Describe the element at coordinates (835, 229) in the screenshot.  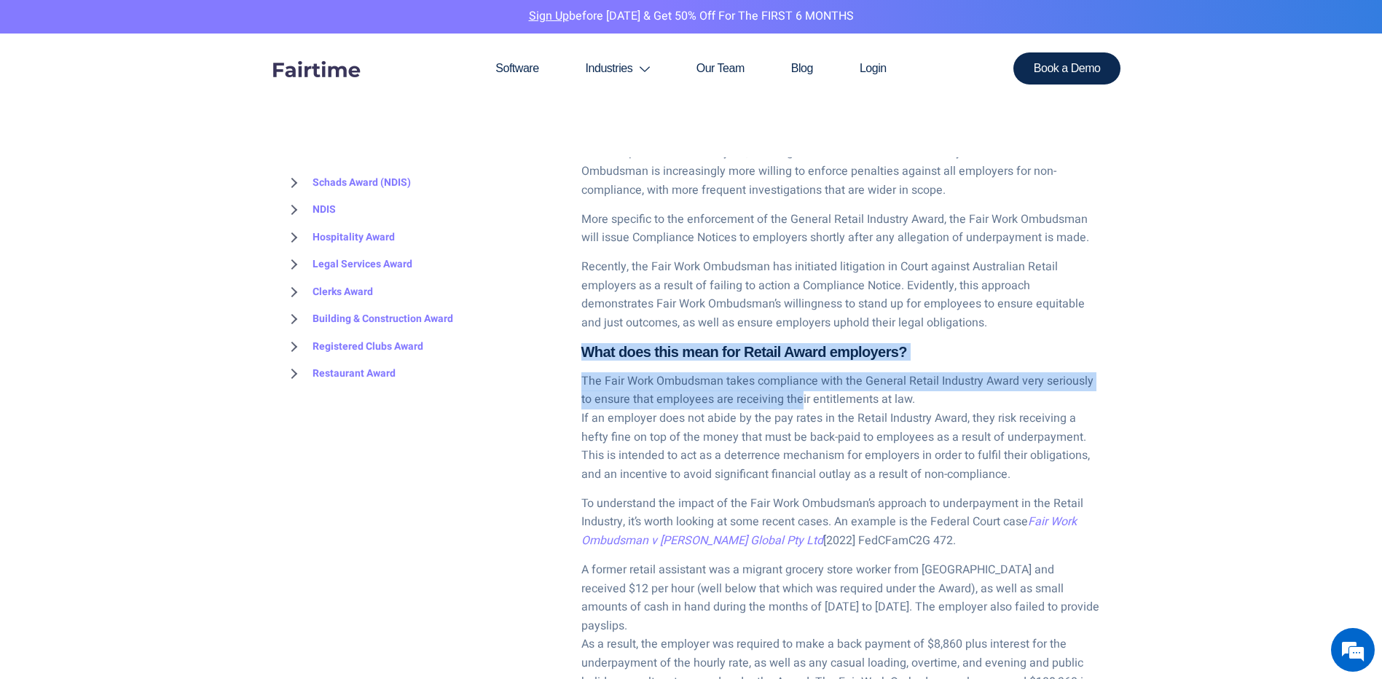
I see `span: More specific to the enforcement of the General Retail Industry Award, the Fair Work Ombudsman wi...` at that location.